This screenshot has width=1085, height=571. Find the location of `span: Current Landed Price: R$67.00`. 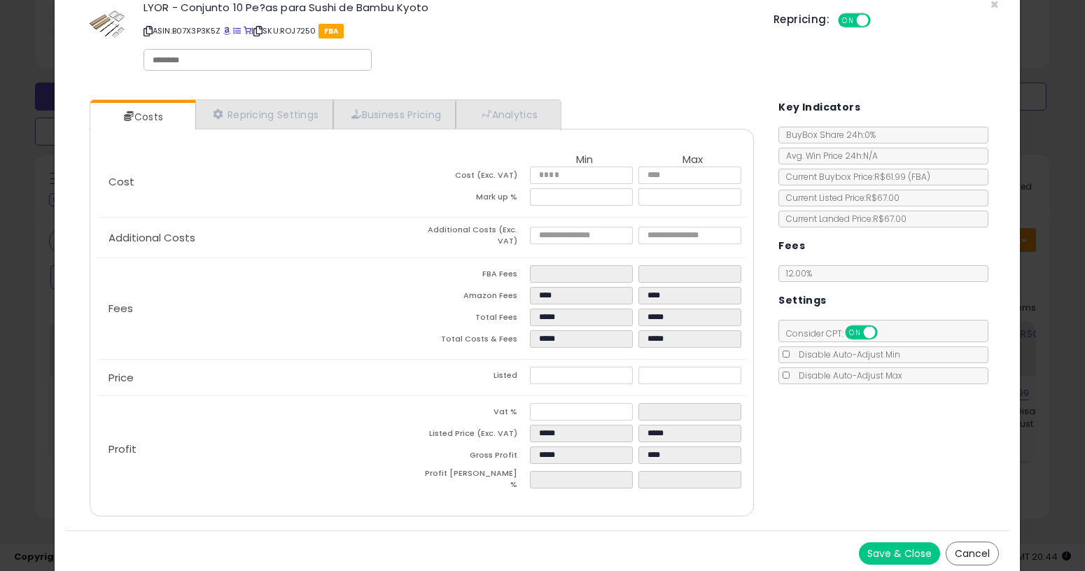

span: Current Landed Price: R$67.00 is located at coordinates (843, 218).